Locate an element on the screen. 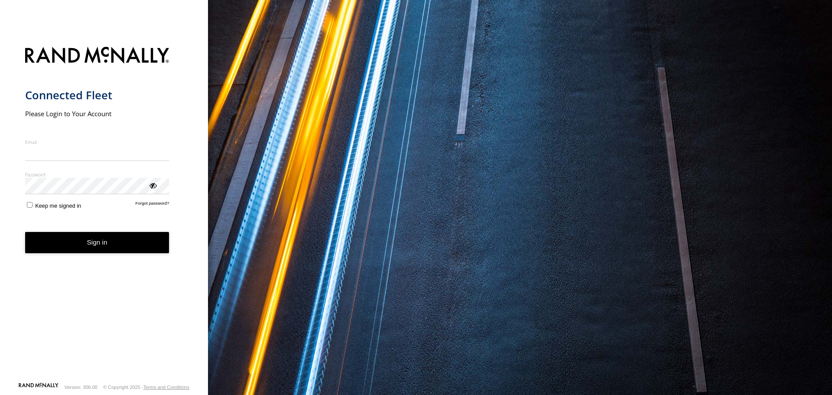  a: Terms and Conditions is located at coordinates (166, 387).